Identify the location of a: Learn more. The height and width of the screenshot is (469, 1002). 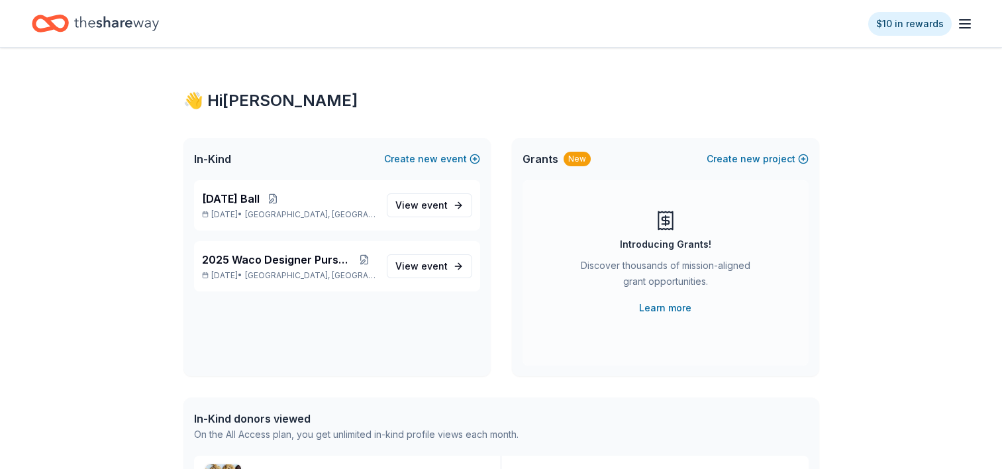
(665, 308).